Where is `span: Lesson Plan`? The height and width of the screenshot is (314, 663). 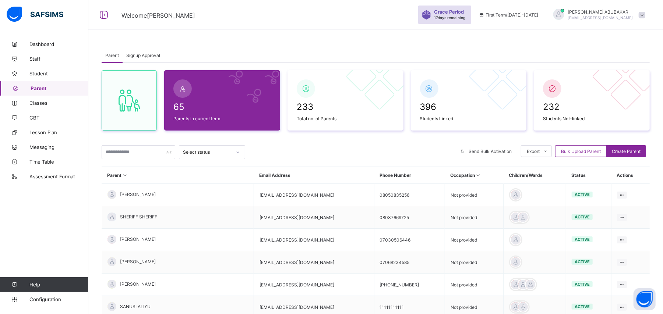
span: Lesson Plan is located at coordinates (59, 133).